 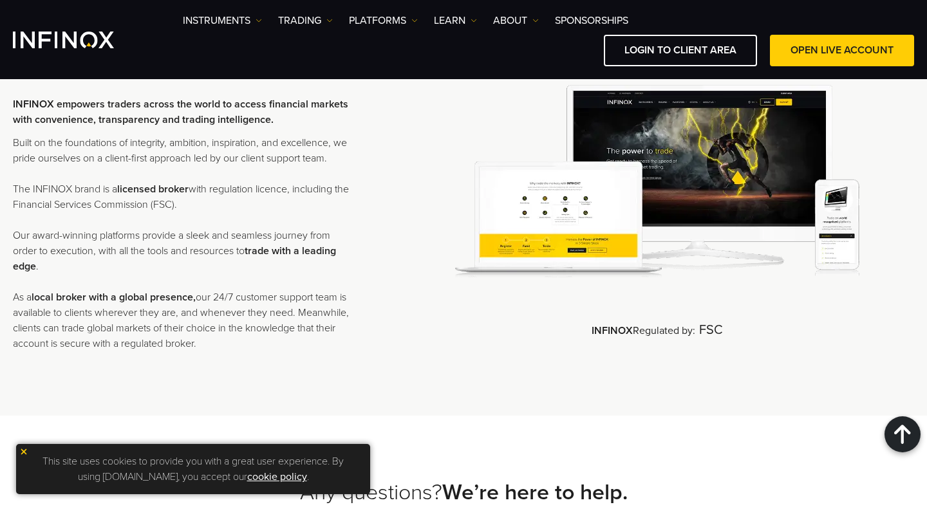 I want to click on strong: local broker with a global presence,, so click(x=113, y=297).